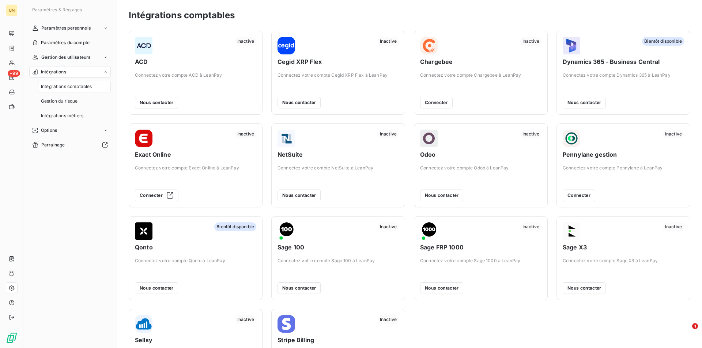  I want to click on a: Gestion du risque, so click(74, 101).